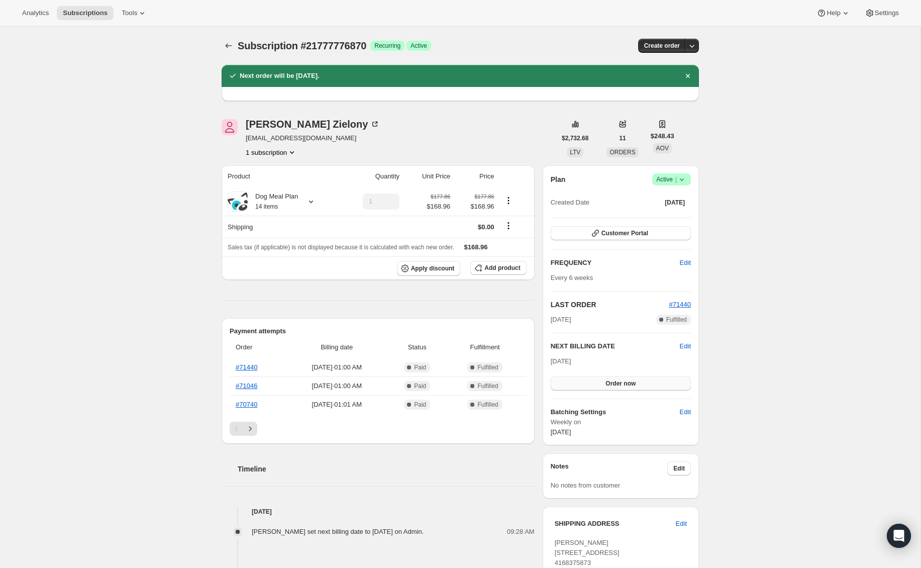  I want to click on img: product img, so click(238, 201).